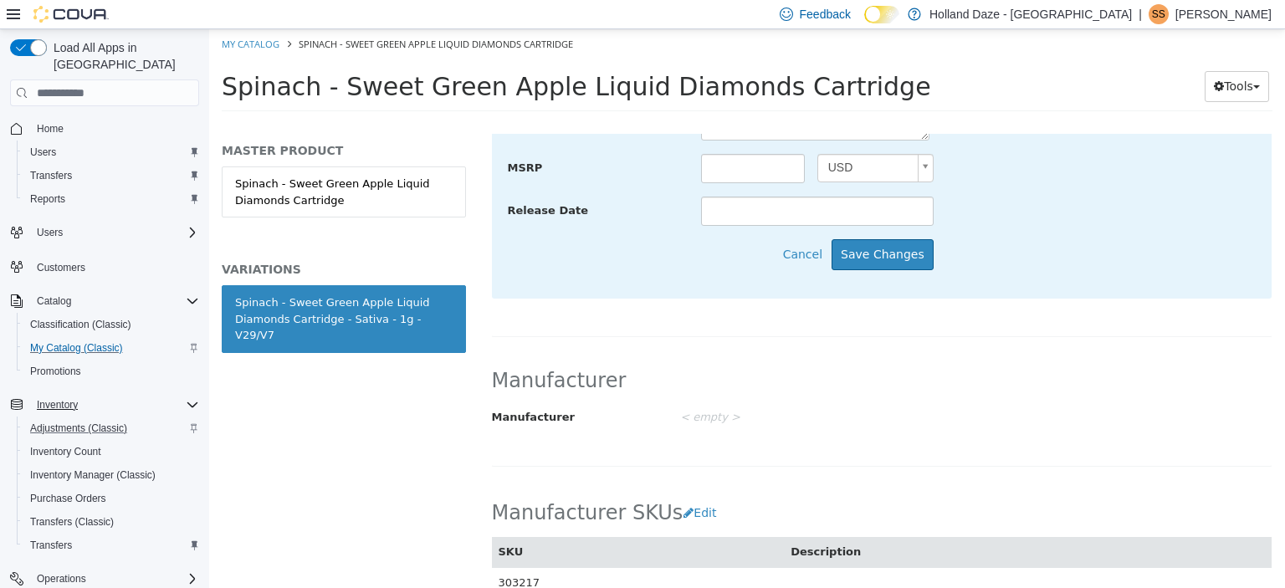 This screenshot has height=588, width=1285. I want to click on a: Adjustments (Classic), so click(79, 428).